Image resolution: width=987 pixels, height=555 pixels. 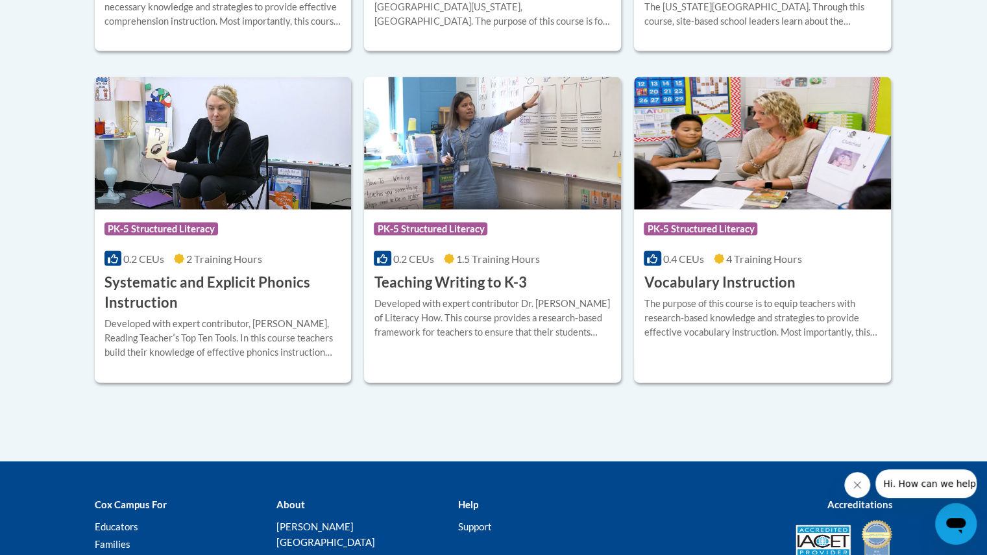 I want to click on h3: Systematic and Explicit Phonics Instruction, so click(x=223, y=293).